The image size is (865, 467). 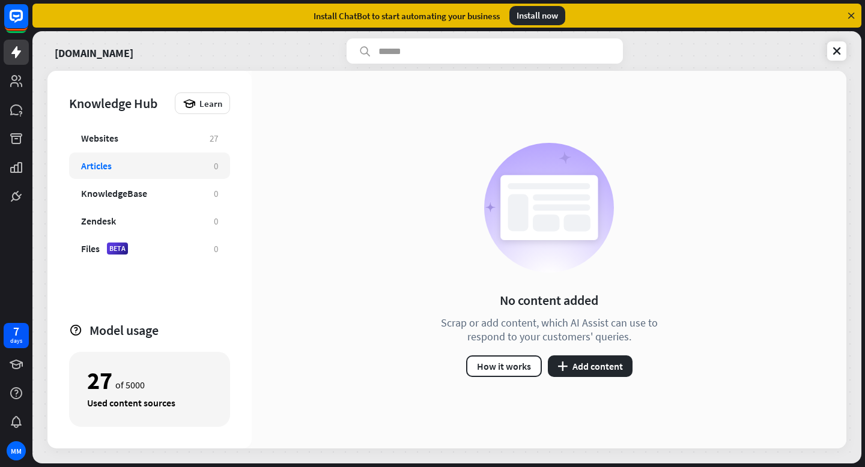 What do you see at coordinates (549, 330) in the screenshot?
I see `div: Scrap or add content, which AI Assist can use to respond to your customers' queries.` at bounding box center [549, 330].